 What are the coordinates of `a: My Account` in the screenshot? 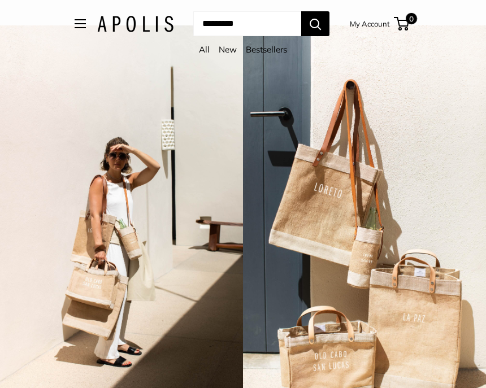 It's located at (369, 24).